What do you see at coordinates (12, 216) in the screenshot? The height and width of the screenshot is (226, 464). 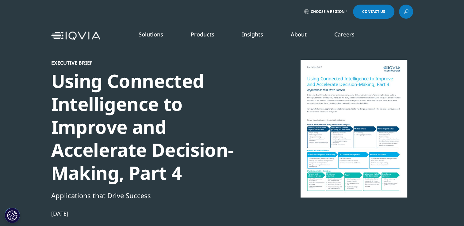 I see `button: Cookie-Einstellungen` at bounding box center [12, 216].